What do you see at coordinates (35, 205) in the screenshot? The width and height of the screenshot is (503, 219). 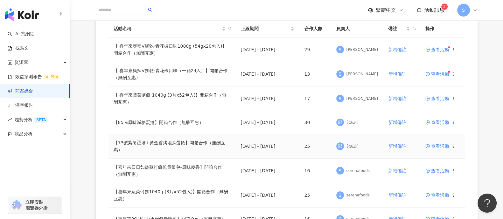 I see `a: chrome extension立即安裝 瀏覽器外掛` at bounding box center [35, 205].